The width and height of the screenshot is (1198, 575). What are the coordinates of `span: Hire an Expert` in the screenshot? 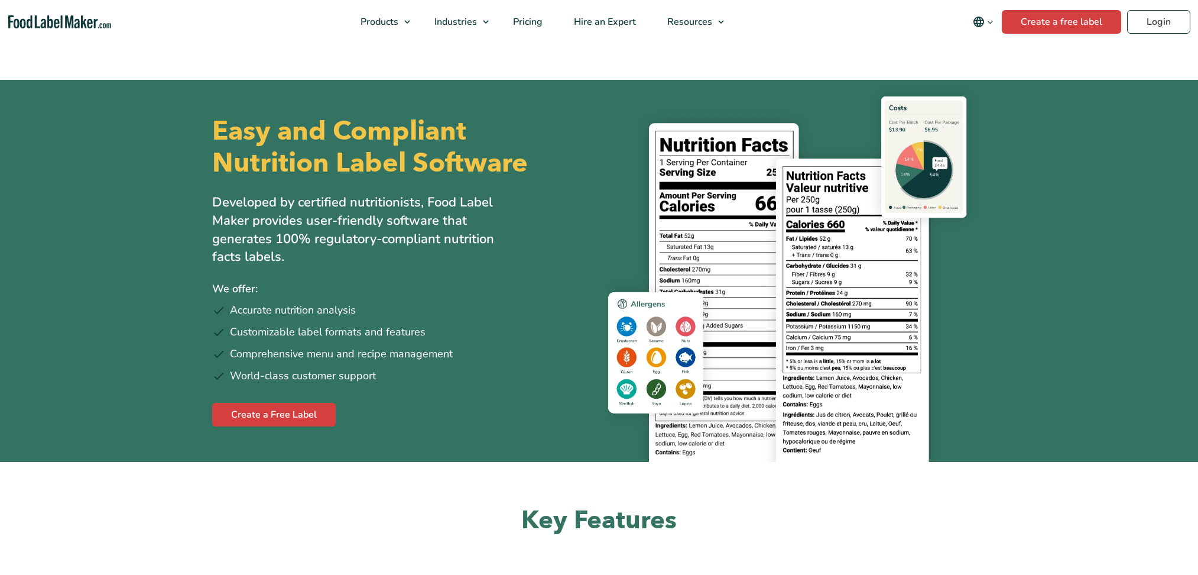 It's located at (604, 22).